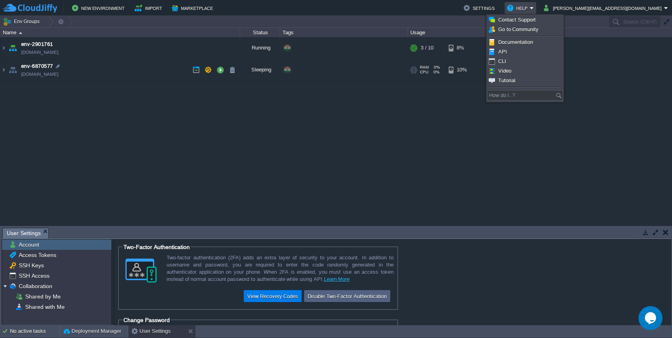 The height and width of the screenshot is (338, 672). What do you see at coordinates (29, 245) in the screenshot?
I see `a: Account` at bounding box center [29, 245].